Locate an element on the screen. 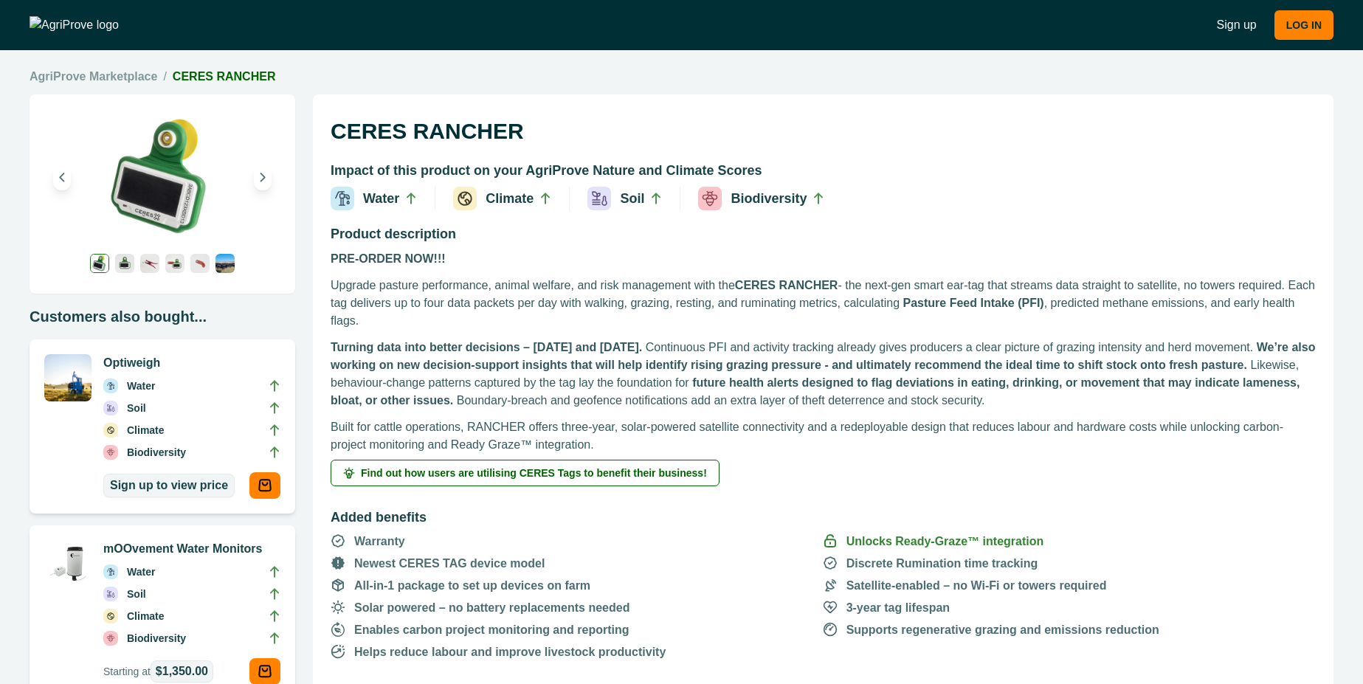 The height and width of the screenshot is (684, 1363). button: Next image is located at coordinates (263, 177).